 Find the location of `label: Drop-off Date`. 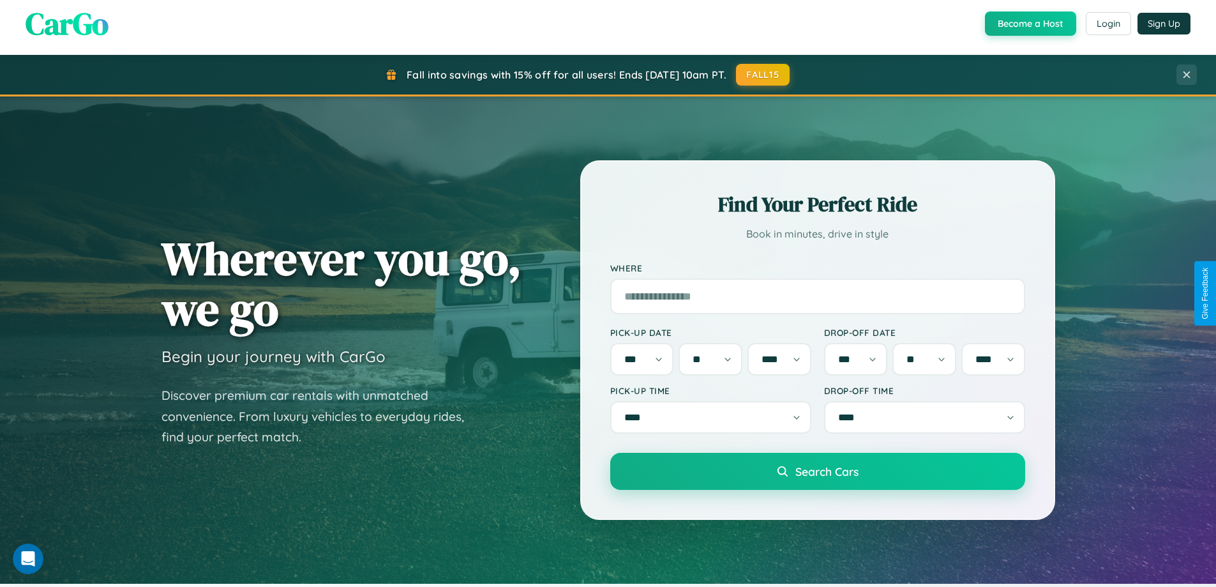

label: Drop-off Date is located at coordinates (924, 332).